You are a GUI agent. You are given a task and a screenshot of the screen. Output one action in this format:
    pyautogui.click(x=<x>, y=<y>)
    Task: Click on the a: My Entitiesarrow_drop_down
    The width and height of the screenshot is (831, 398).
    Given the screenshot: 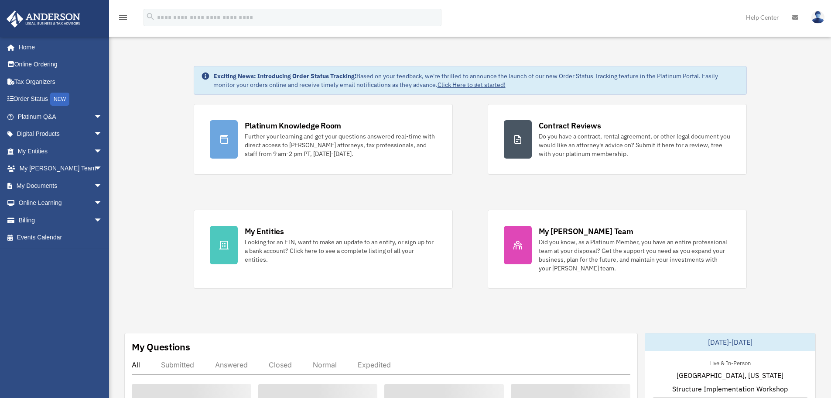 What is the action you would take?
    pyautogui.click(x=61, y=151)
    